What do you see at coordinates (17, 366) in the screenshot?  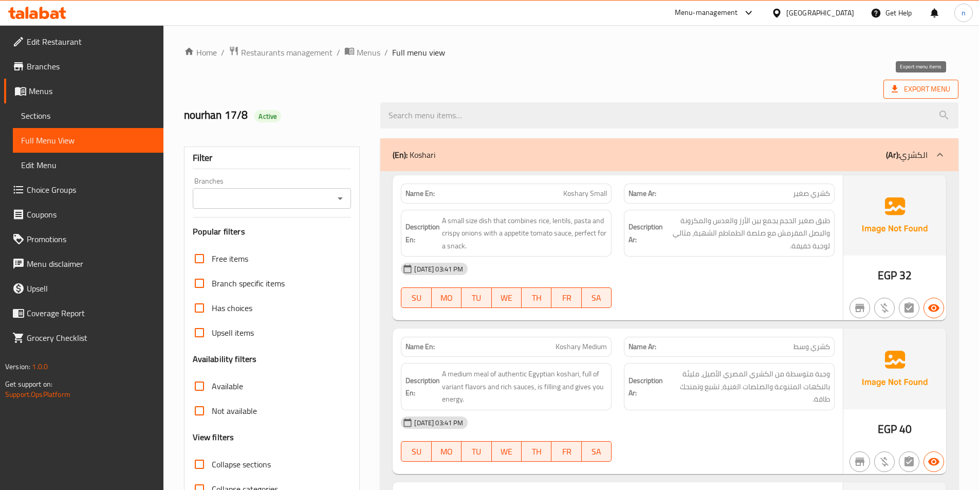 I see `span: Version:` at bounding box center [17, 366].